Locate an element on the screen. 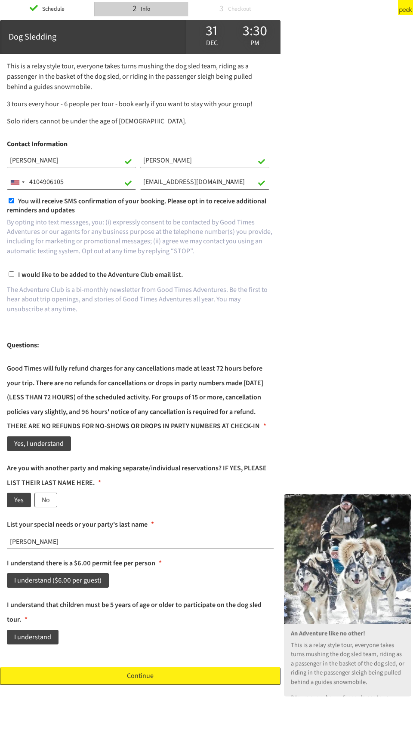 This screenshot has width=413, height=730. div: Info is located at coordinates (144, 9).